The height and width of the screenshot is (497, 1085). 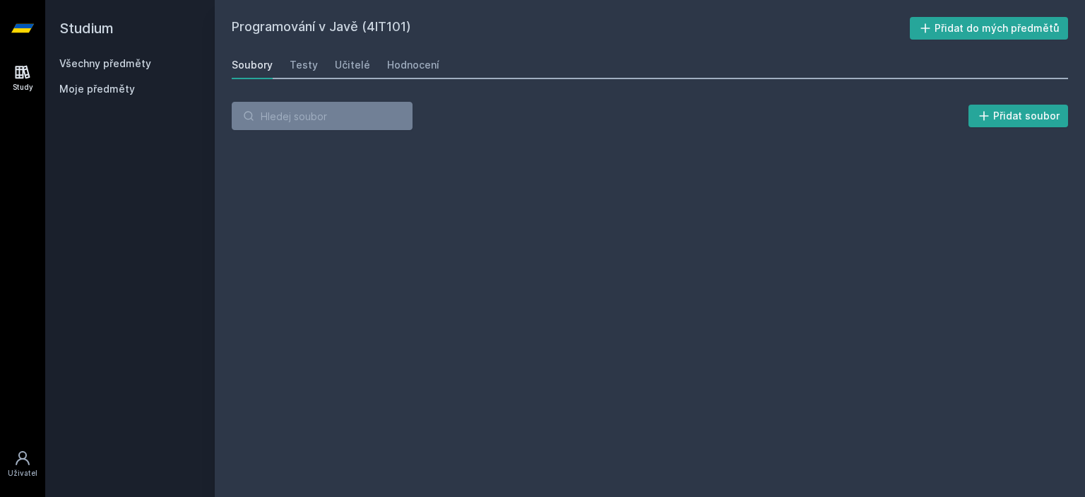 I want to click on div: Study, so click(x=23, y=87).